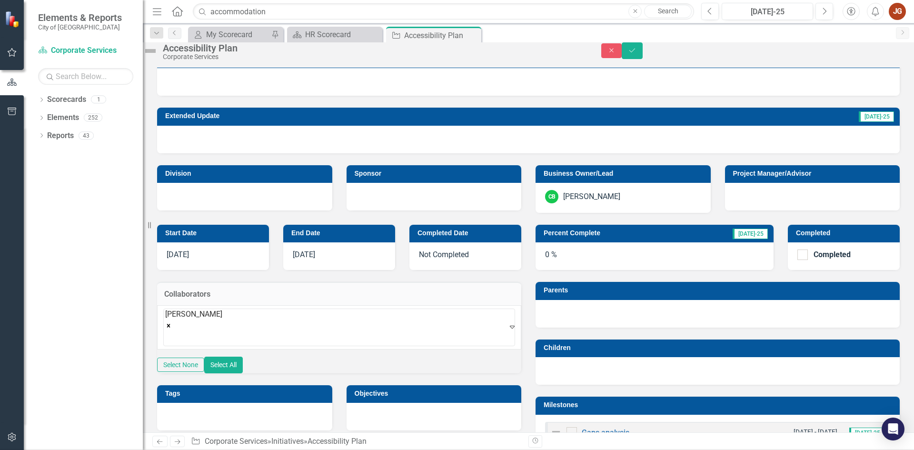  Describe the element at coordinates (86, 76) in the screenshot. I see `input: Search Below...` at that location.